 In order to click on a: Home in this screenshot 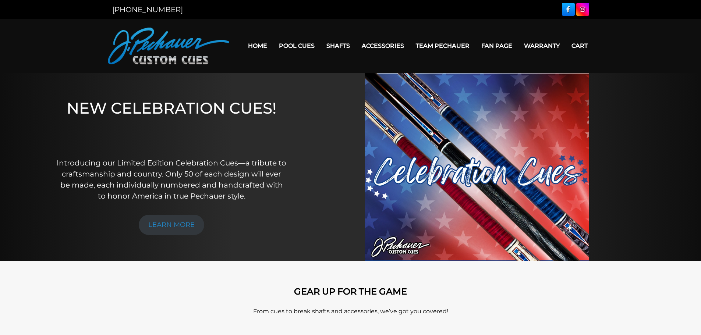, I will do `click(258, 46)`.